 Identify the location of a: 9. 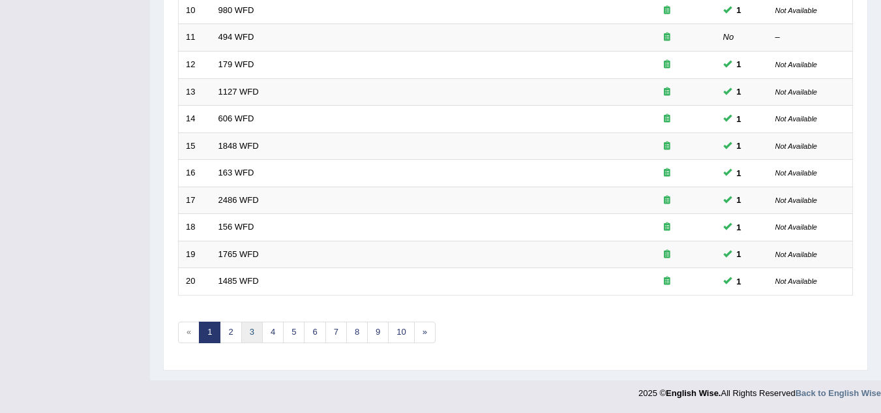
(378, 332).